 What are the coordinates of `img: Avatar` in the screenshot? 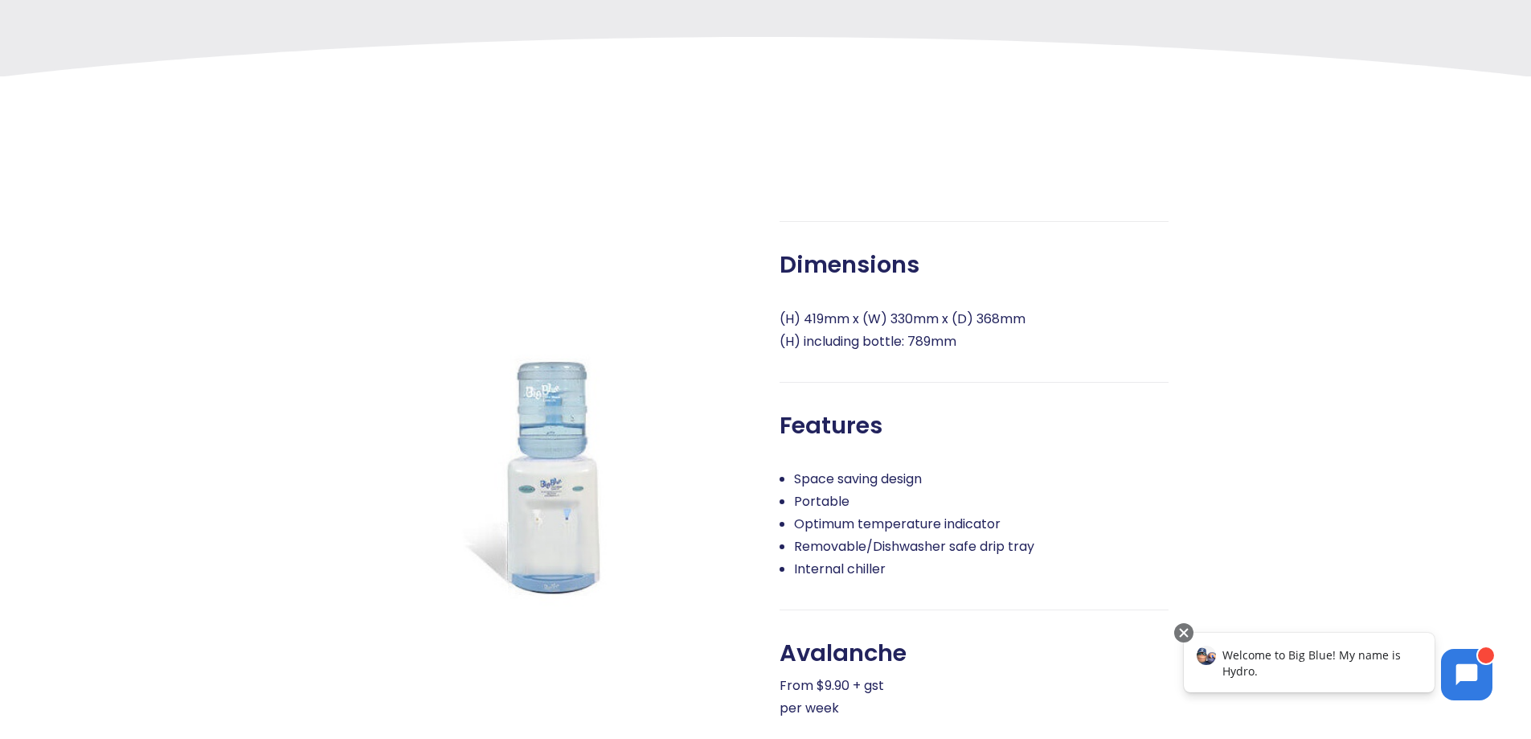 It's located at (39, 35).